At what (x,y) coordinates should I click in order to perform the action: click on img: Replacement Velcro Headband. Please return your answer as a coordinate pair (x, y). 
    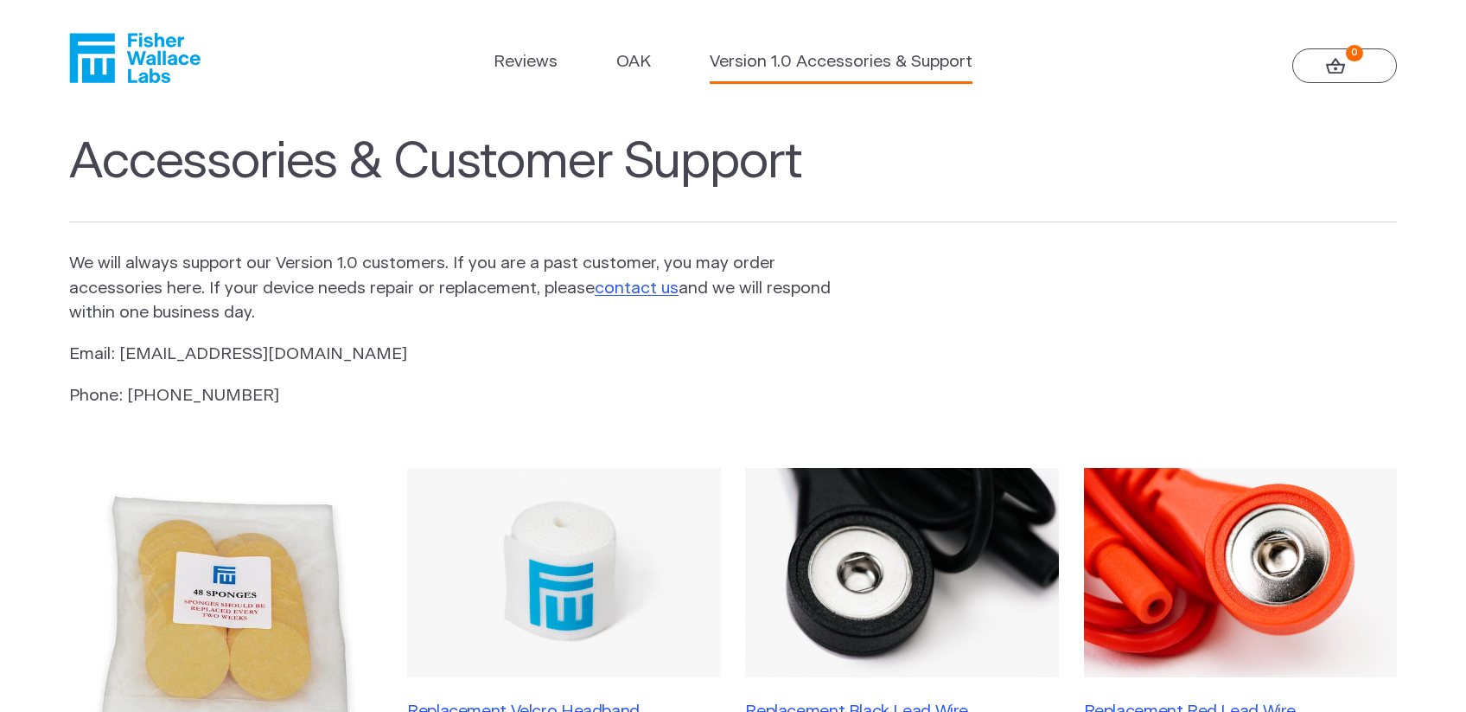
    Looking at the image, I should click on (564, 572).